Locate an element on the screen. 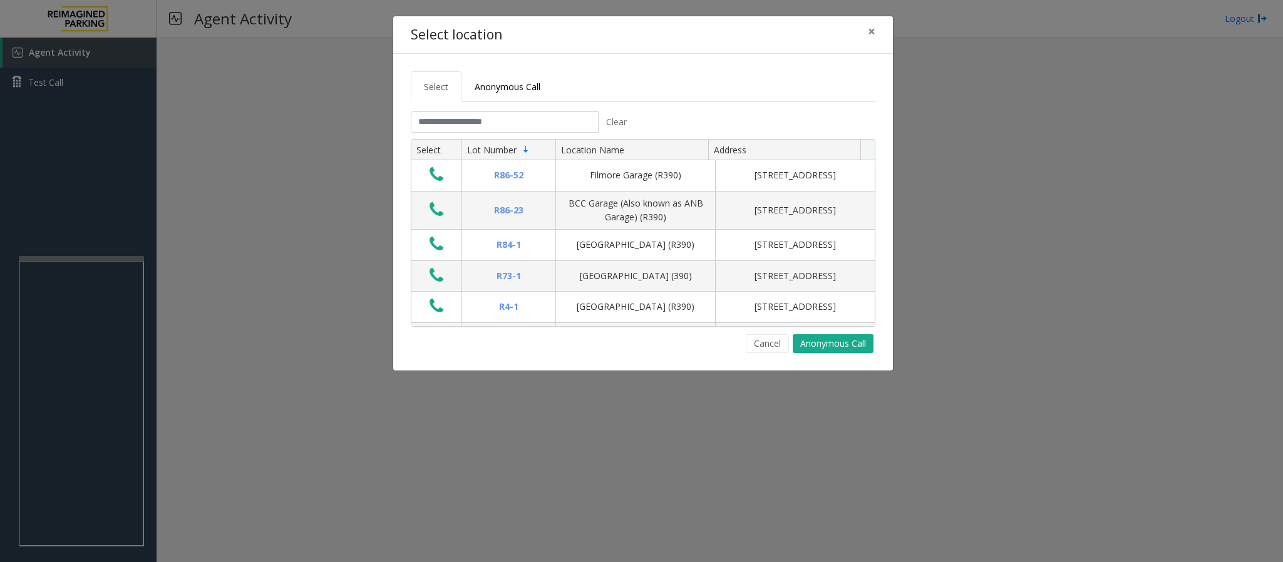 The image size is (1283, 562). span: Select is located at coordinates (436, 86).